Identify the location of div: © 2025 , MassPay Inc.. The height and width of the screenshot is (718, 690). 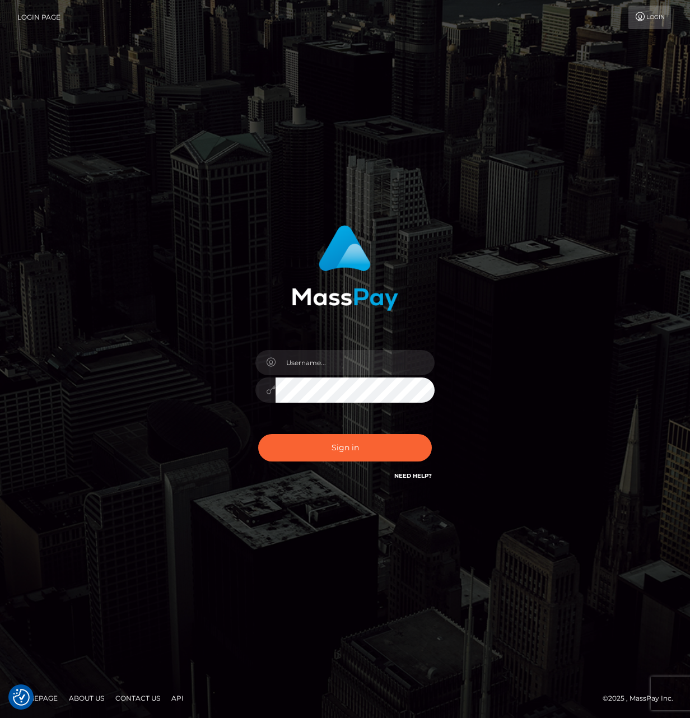
(642, 699).